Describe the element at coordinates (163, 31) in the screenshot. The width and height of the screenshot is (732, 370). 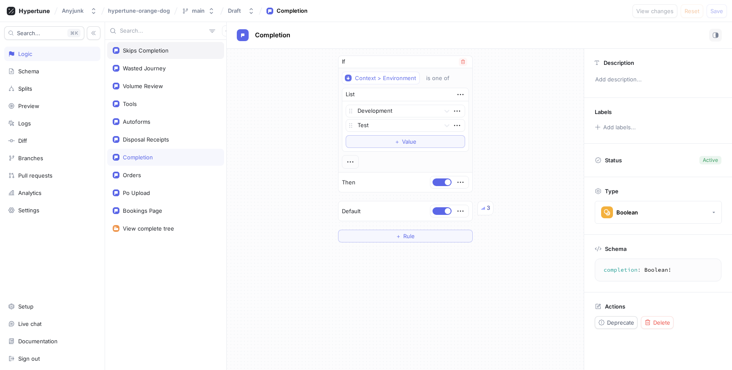
I see `input: Search...` at that location.